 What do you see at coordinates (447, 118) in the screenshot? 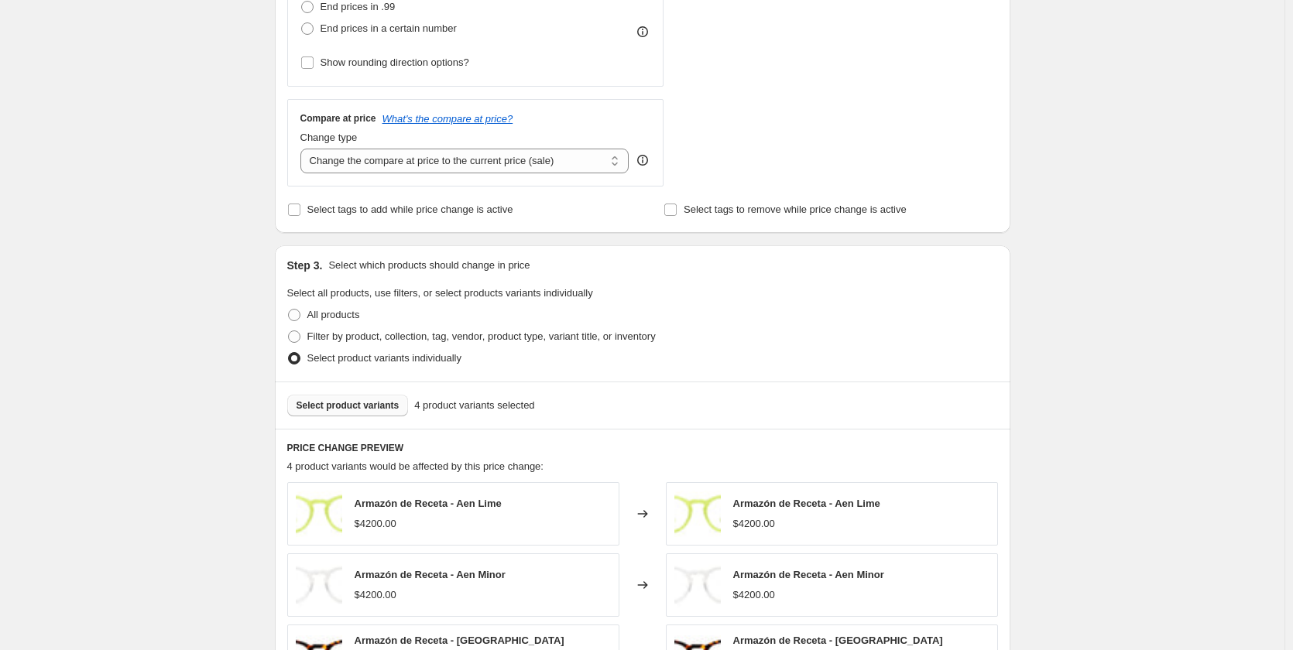
I see `button: What's the compare at price?` at bounding box center [447, 118].